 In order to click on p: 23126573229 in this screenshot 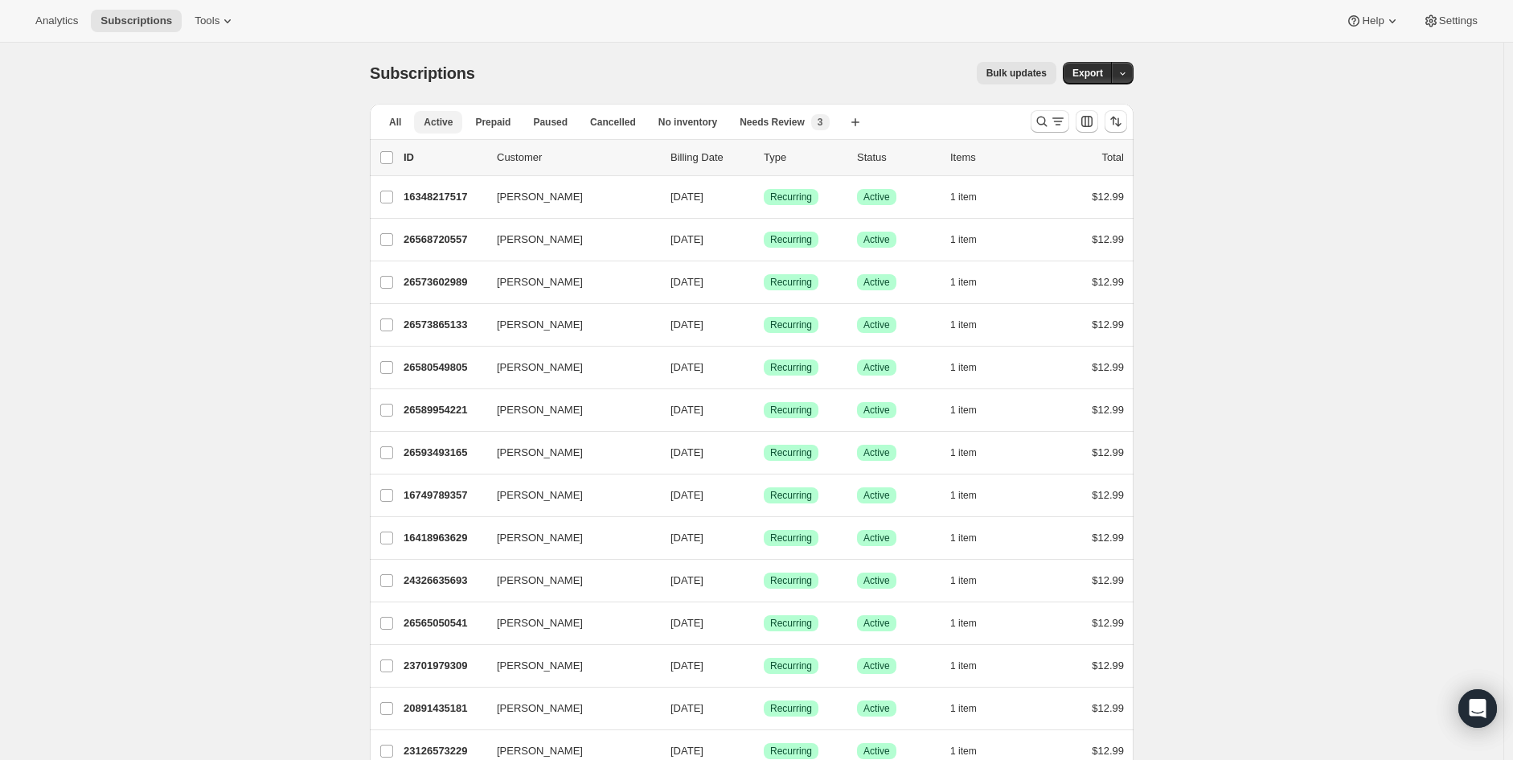, I will do `click(444, 751)`.